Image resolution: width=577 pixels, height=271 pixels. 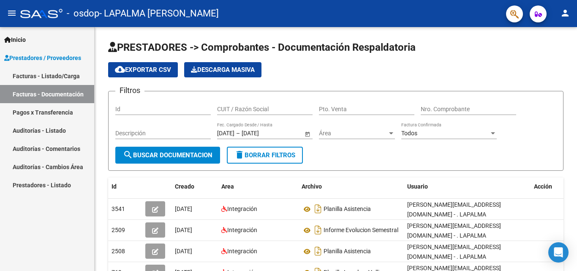 What do you see at coordinates (168, 155) in the screenshot?
I see `span: Buscar Documentacion` at bounding box center [168, 155].